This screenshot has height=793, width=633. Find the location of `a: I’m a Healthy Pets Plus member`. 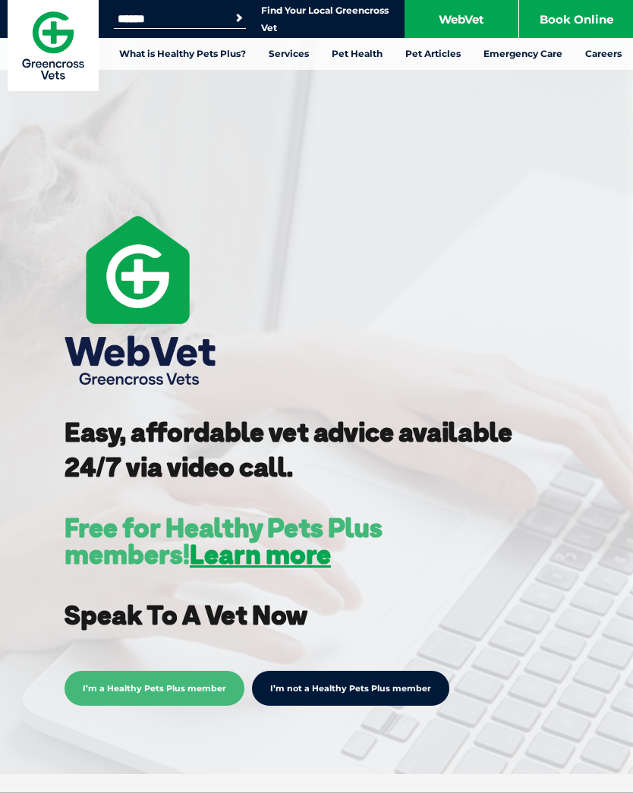

a: I’m a Healthy Pets Plus member is located at coordinates (154, 687).